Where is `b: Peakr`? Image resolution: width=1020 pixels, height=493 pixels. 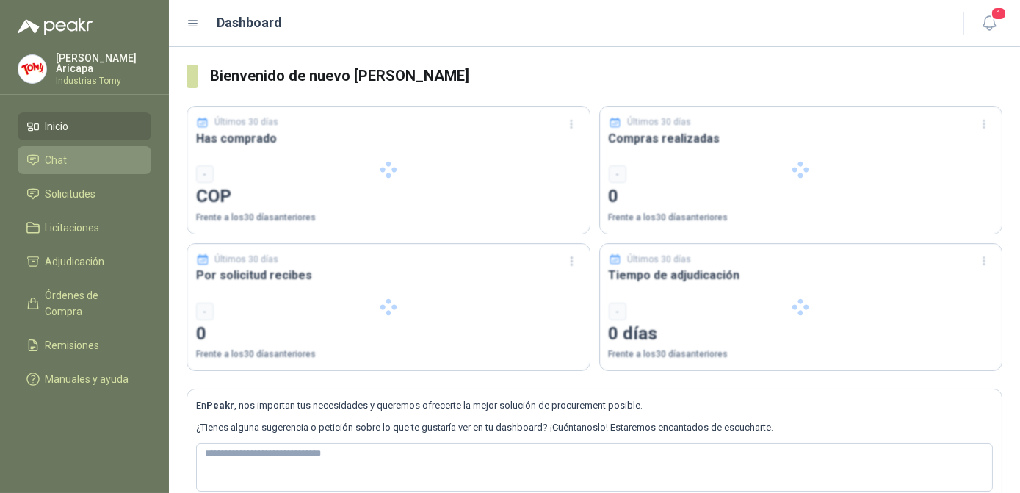 b: Peakr is located at coordinates (220, 405).